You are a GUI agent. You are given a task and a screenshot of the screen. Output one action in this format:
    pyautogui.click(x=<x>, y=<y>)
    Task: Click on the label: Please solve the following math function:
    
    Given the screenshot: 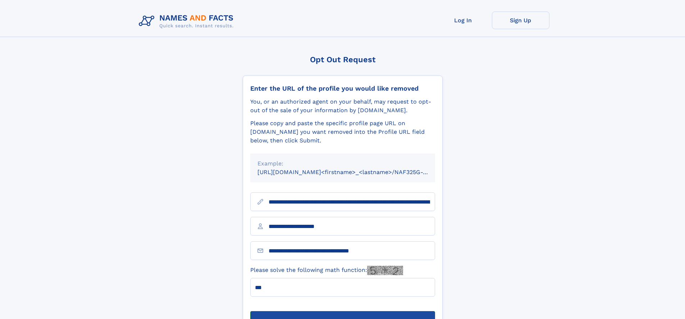 What is the action you would take?
    pyautogui.click(x=327, y=271)
    